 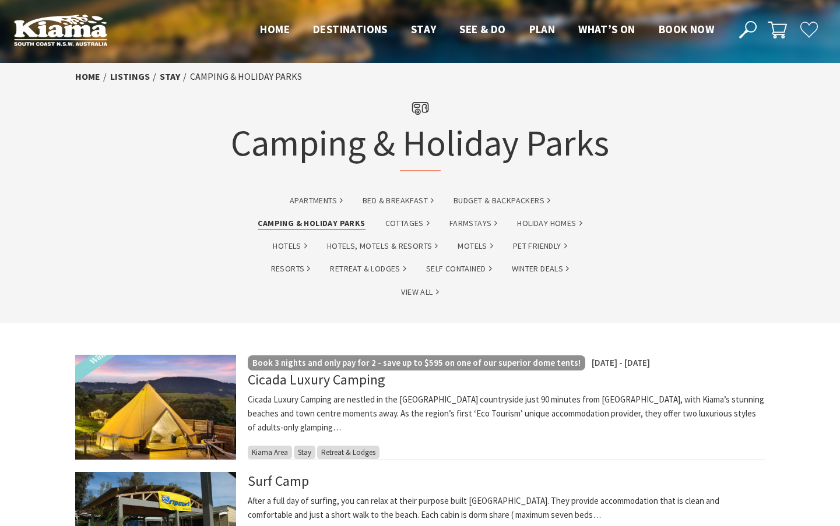 I want to click on a: Motels, so click(x=475, y=246).